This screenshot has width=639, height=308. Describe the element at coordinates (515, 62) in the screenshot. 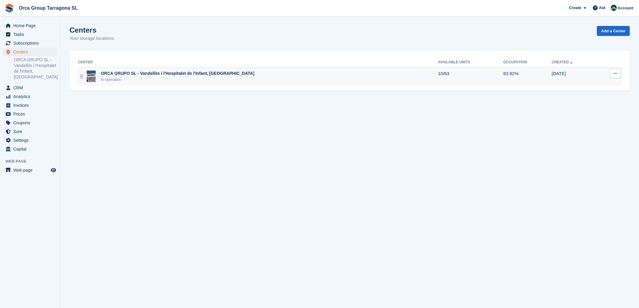

I see `font: Occupation` at that location.